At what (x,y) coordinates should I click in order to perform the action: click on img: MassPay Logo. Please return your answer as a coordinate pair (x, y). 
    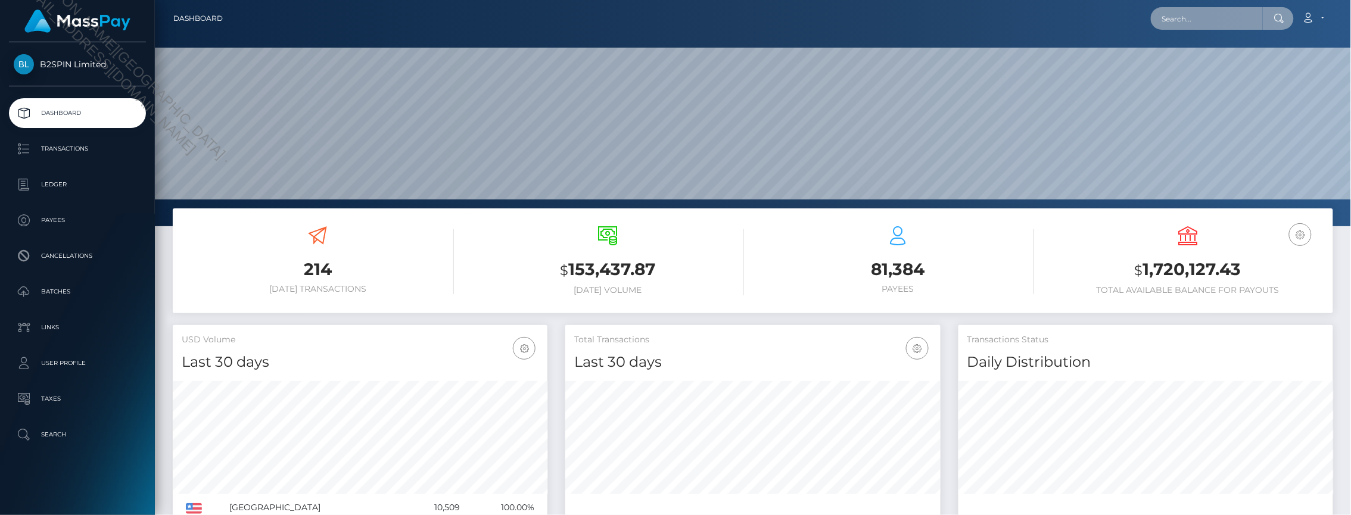
    Looking at the image, I should click on (77, 21).